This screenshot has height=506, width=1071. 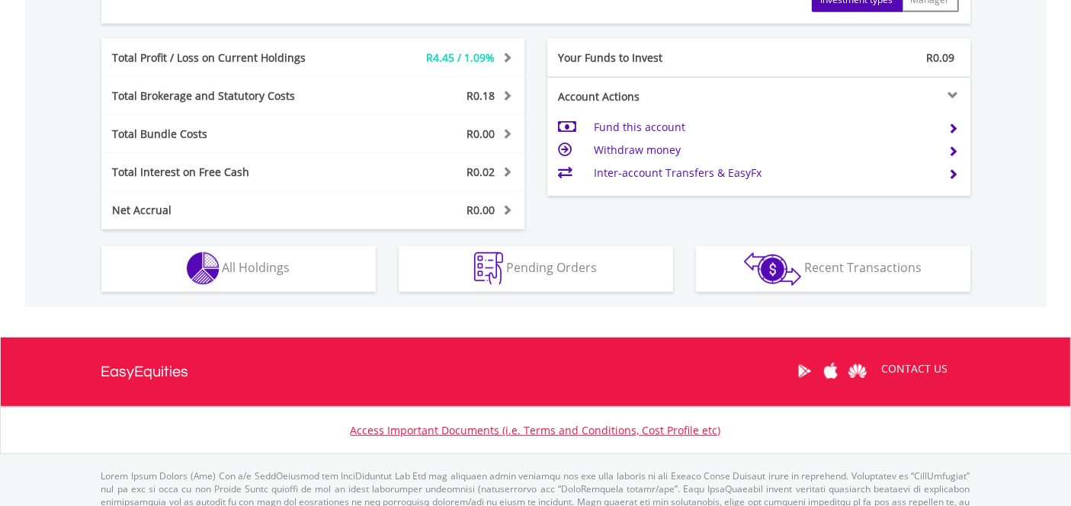 What do you see at coordinates (653, 97) in the screenshot?
I see `div: Account Actions` at bounding box center [653, 97].